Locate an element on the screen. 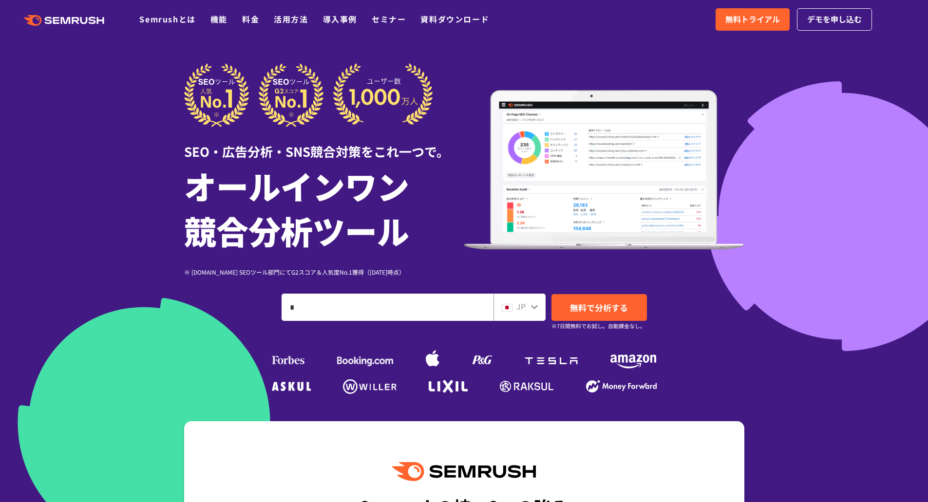  a: 資料ダウンロード is located at coordinates (454, 19).